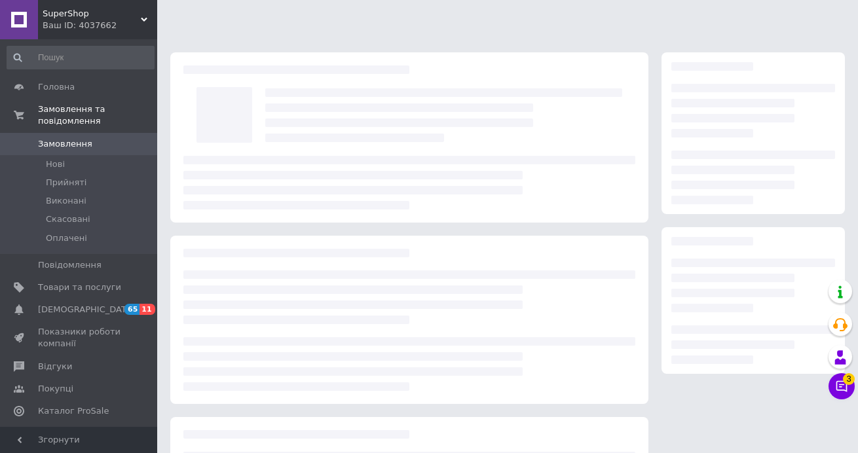 Image resolution: width=858 pixels, height=453 pixels. What do you see at coordinates (147, 309) in the screenshot?
I see `span: 11` at bounding box center [147, 309].